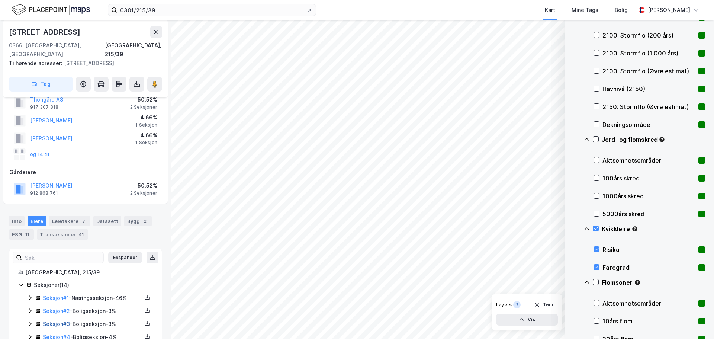  What do you see at coordinates (41, 84) in the screenshot?
I see `button: Tag` at bounding box center [41, 84].